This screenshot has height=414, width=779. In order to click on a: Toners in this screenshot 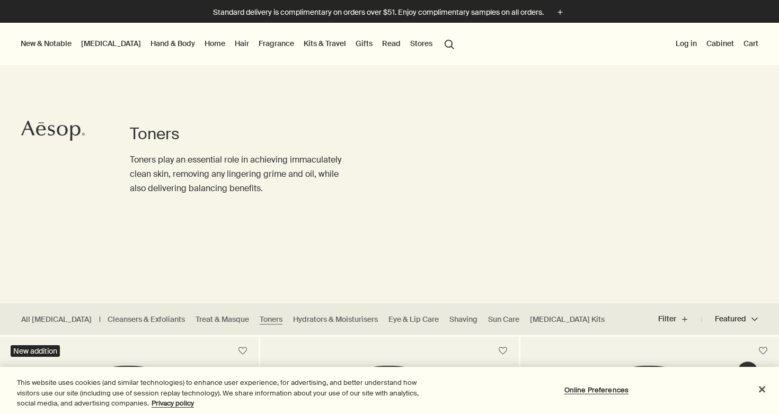, I will do `click(271, 319)`.